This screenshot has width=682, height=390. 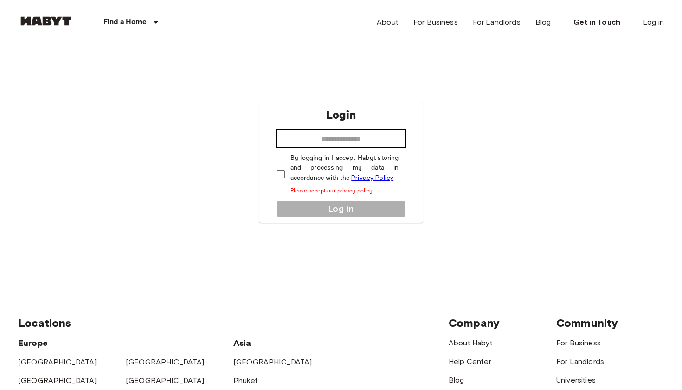 What do you see at coordinates (470, 361) in the screenshot?
I see `a: Help Center` at bounding box center [470, 361].